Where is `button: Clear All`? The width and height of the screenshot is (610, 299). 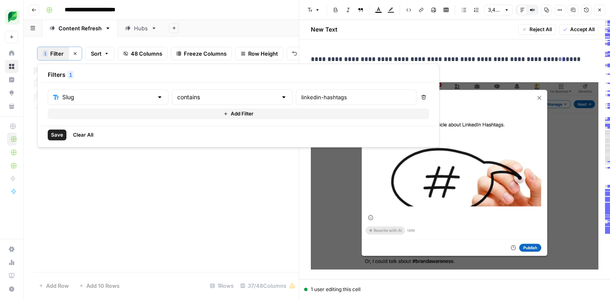 button: Clear All is located at coordinates (83, 135).